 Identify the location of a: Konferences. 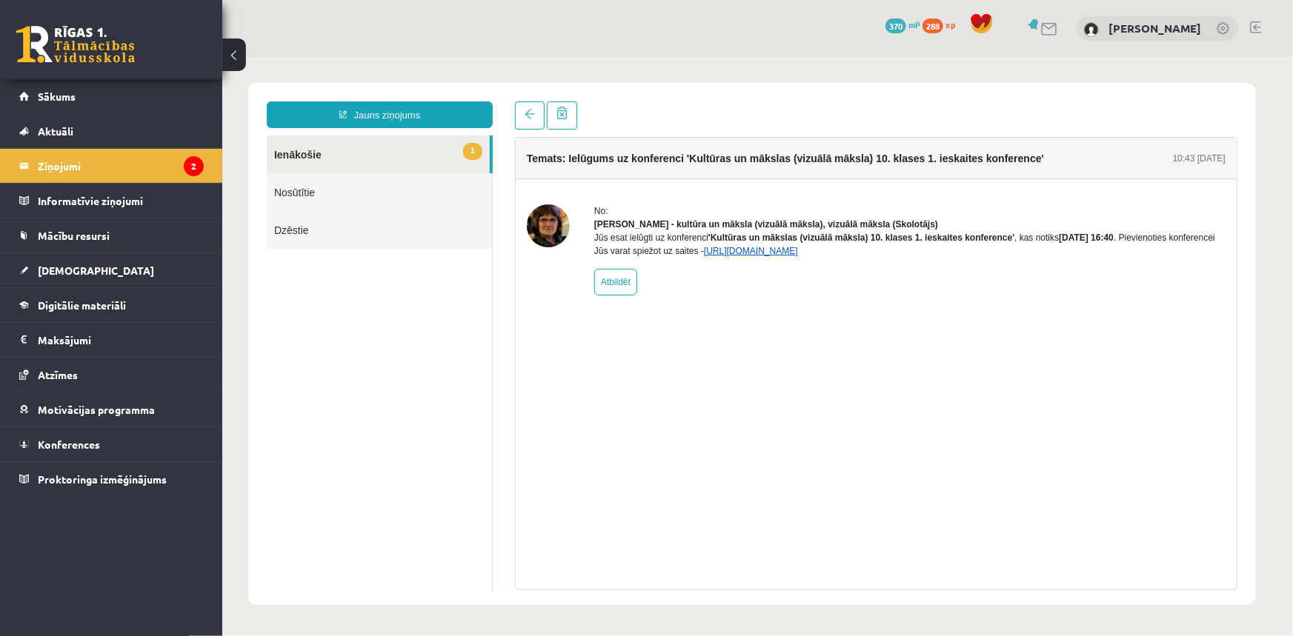
(111, 444).